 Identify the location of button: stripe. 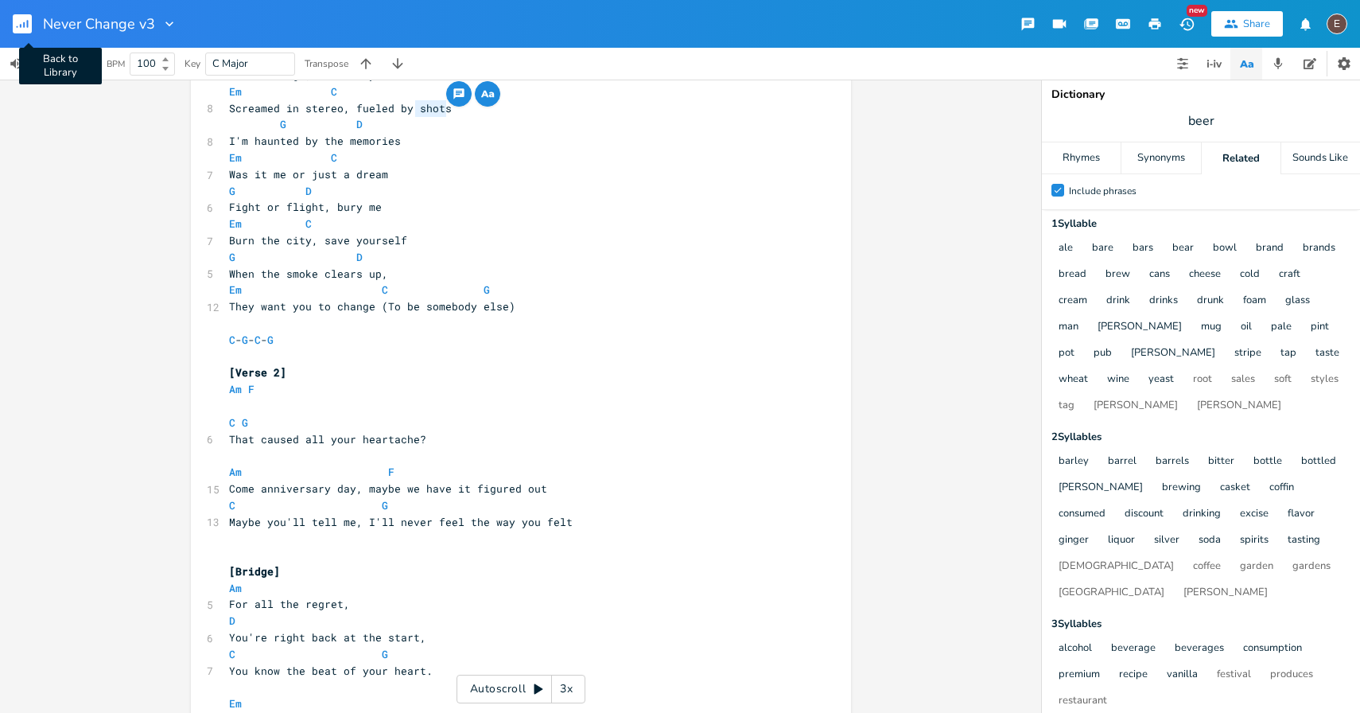
(1248, 353).